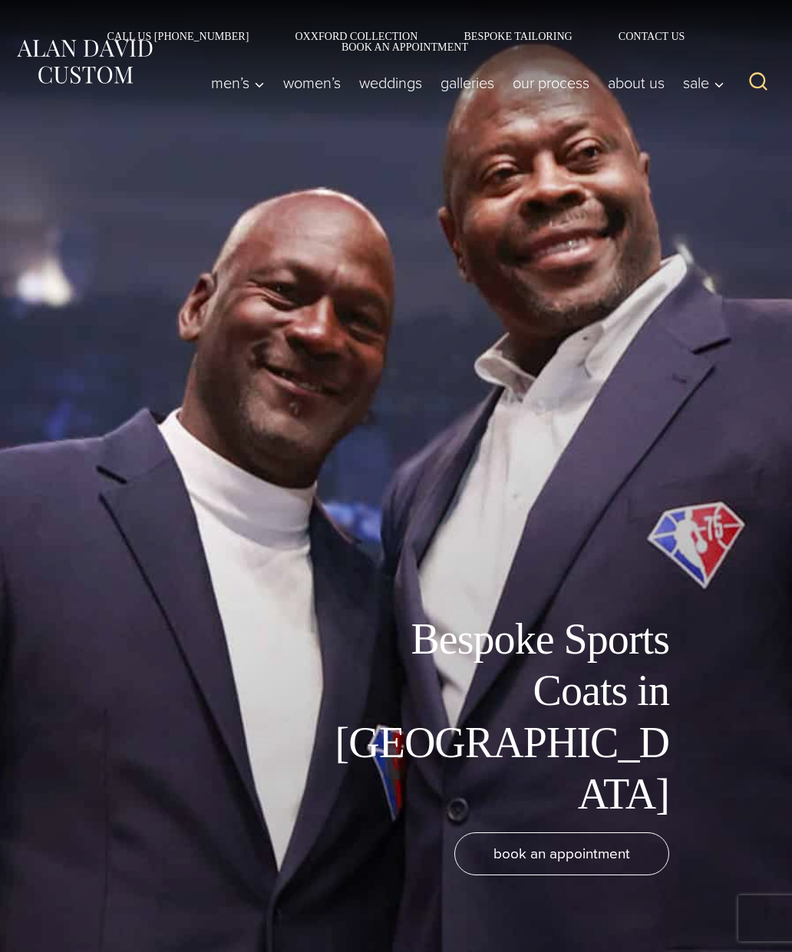 This screenshot has width=792, height=952. What do you see at coordinates (311, 83) in the screenshot?
I see `a: Women’s` at bounding box center [311, 83].